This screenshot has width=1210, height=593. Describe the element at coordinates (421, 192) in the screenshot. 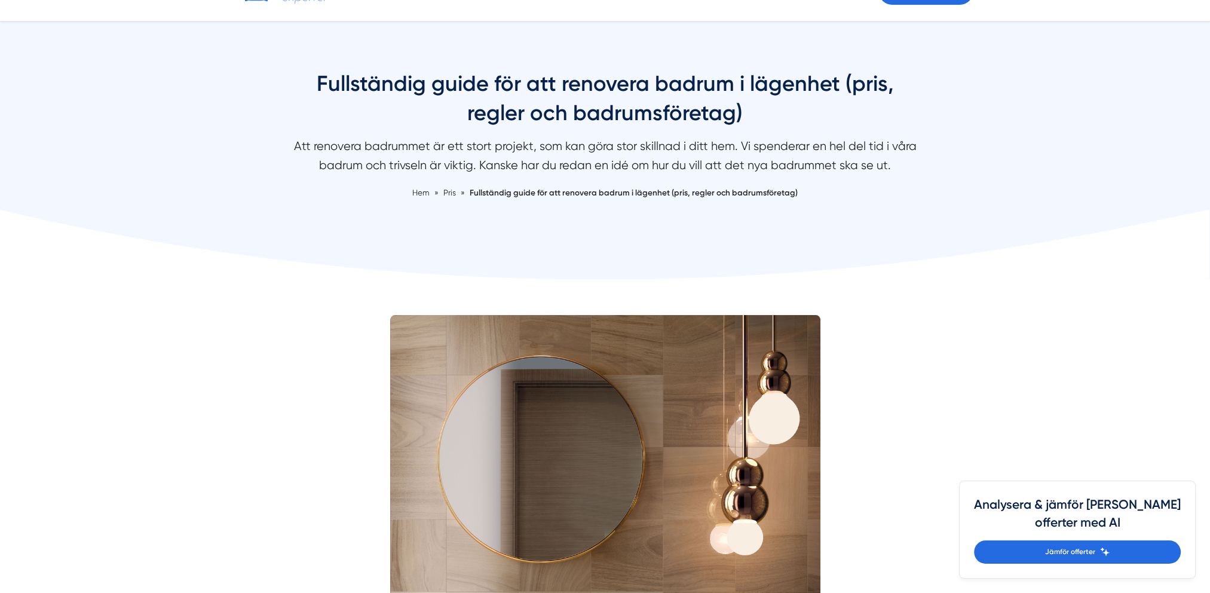

I see `span: Hem` at that location.